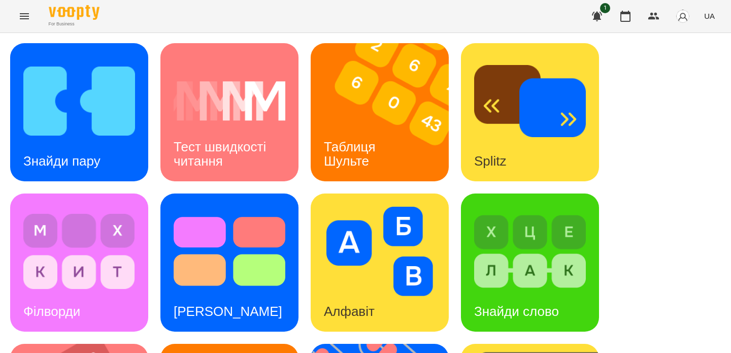 The height and width of the screenshot is (353, 731). I want to click on img: Splitz, so click(530, 101).